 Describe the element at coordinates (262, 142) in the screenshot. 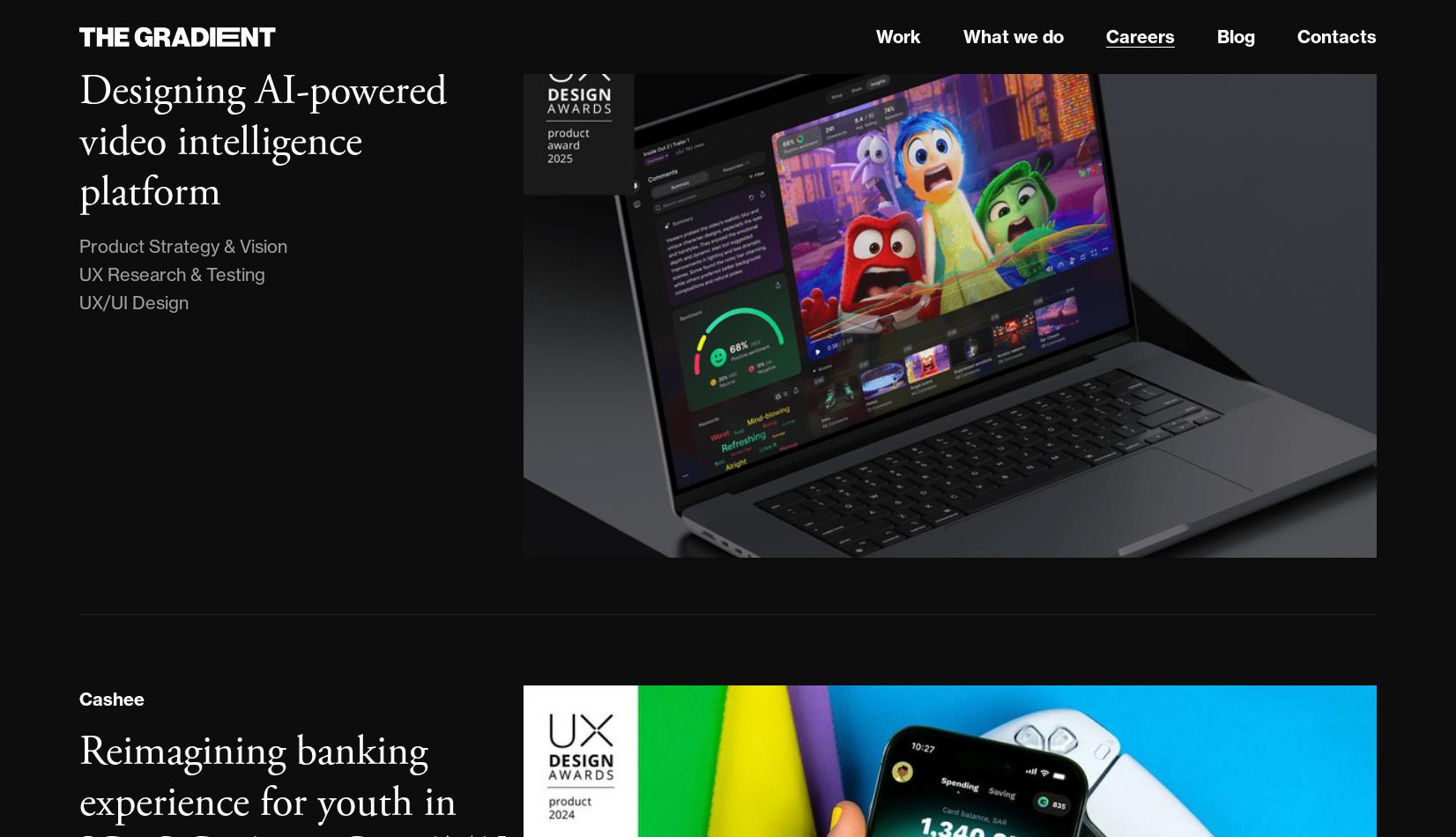

I see `h3: Designing AI-powered video intelligence platform` at that location.